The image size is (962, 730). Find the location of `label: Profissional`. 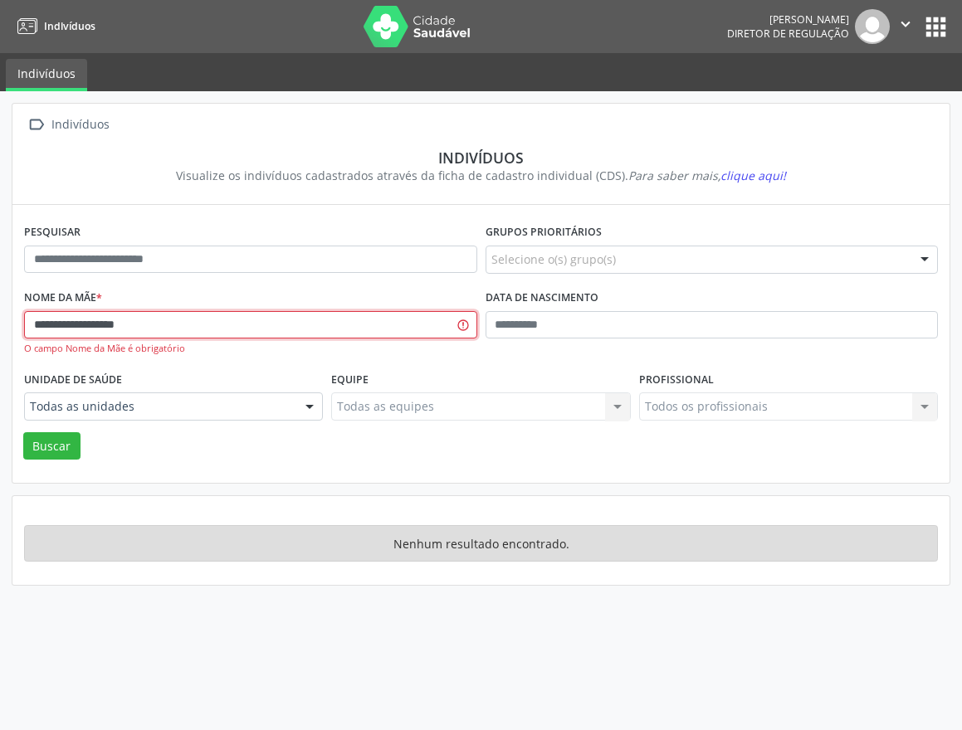

label: Profissional is located at coordinates (676, 379).